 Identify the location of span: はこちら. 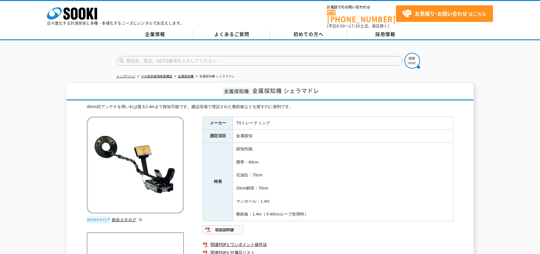
(444, 14).